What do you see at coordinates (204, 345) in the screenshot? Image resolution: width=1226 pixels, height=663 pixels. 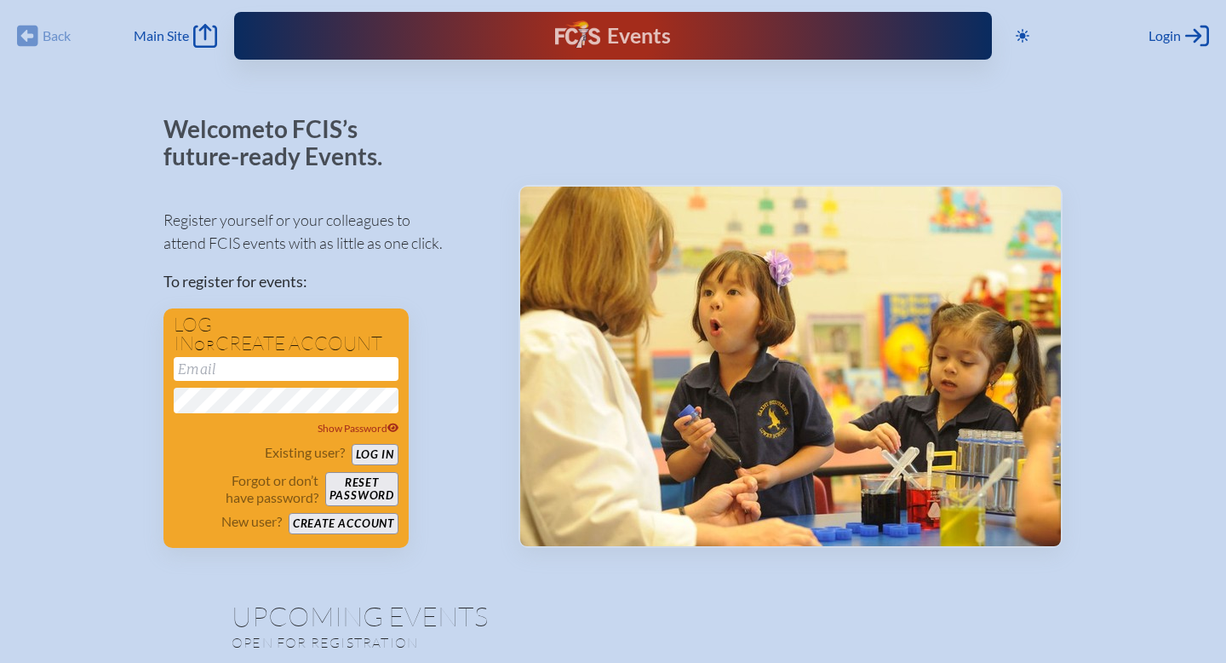 I see `span: or` at bounding box center [204, 345].